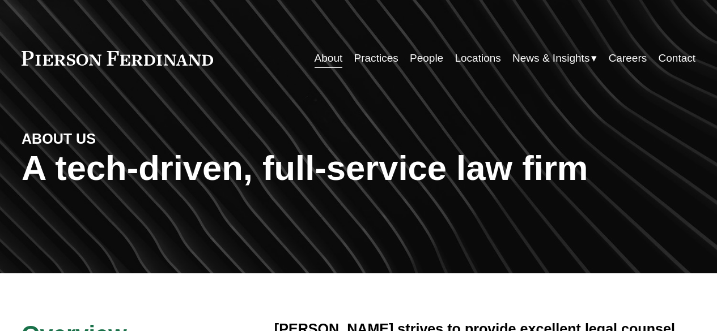 The height and width of the screenshot is (331, 717). Describe the element at coordinates (551, 58) in the screenshot. I see `span: News & Insights` at that location.